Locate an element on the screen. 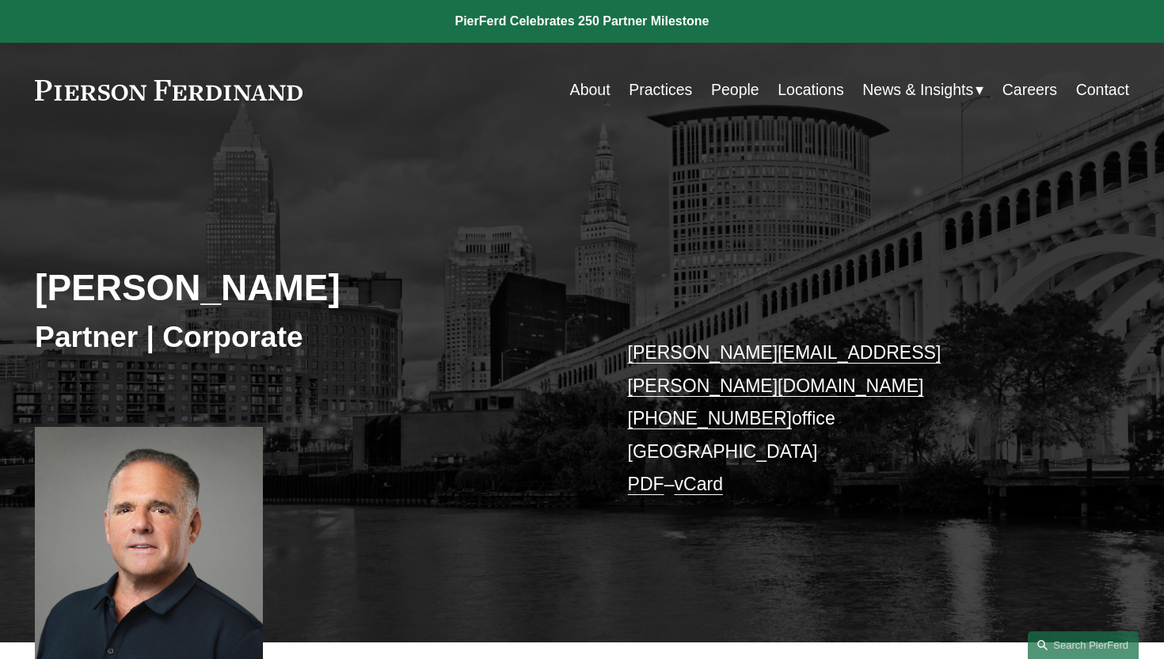 The width and height of the screenshot is (1164, 659). a: People is located at coordinates (735, 89).